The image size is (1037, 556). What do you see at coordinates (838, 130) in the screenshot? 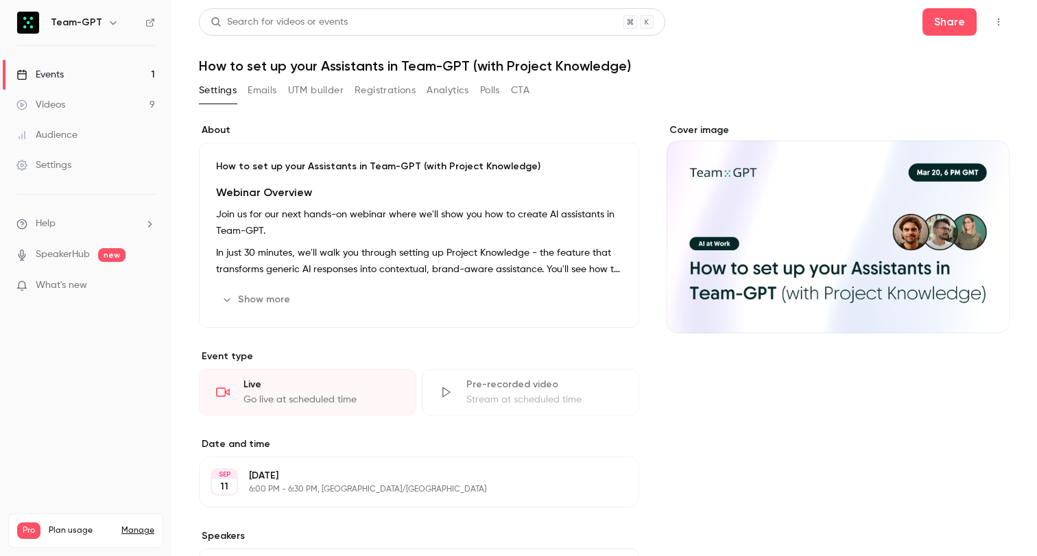
I see `label: Cover image` at bounding box center [838, 130].